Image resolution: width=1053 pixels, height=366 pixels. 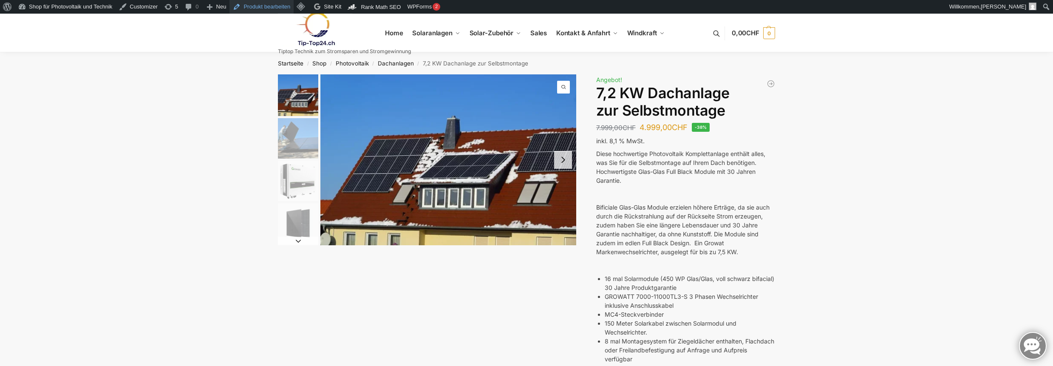 What do you see at coordinates (298, 223) in the screenshot?
I see `img: Maysun` at bounding box center [298, 223].